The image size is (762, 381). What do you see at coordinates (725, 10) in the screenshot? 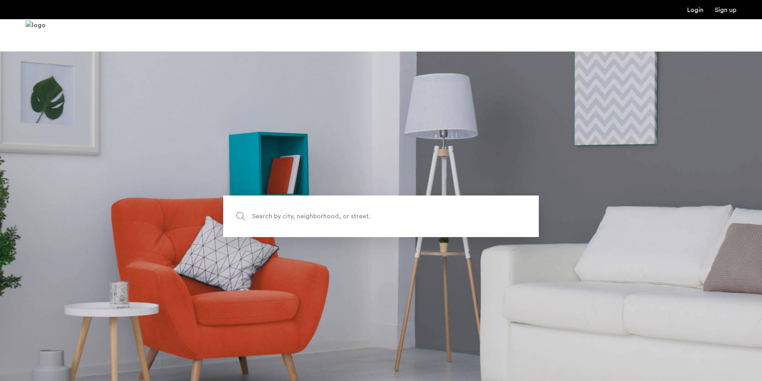
I see `a: Registration` at bounding box center [725, 10].